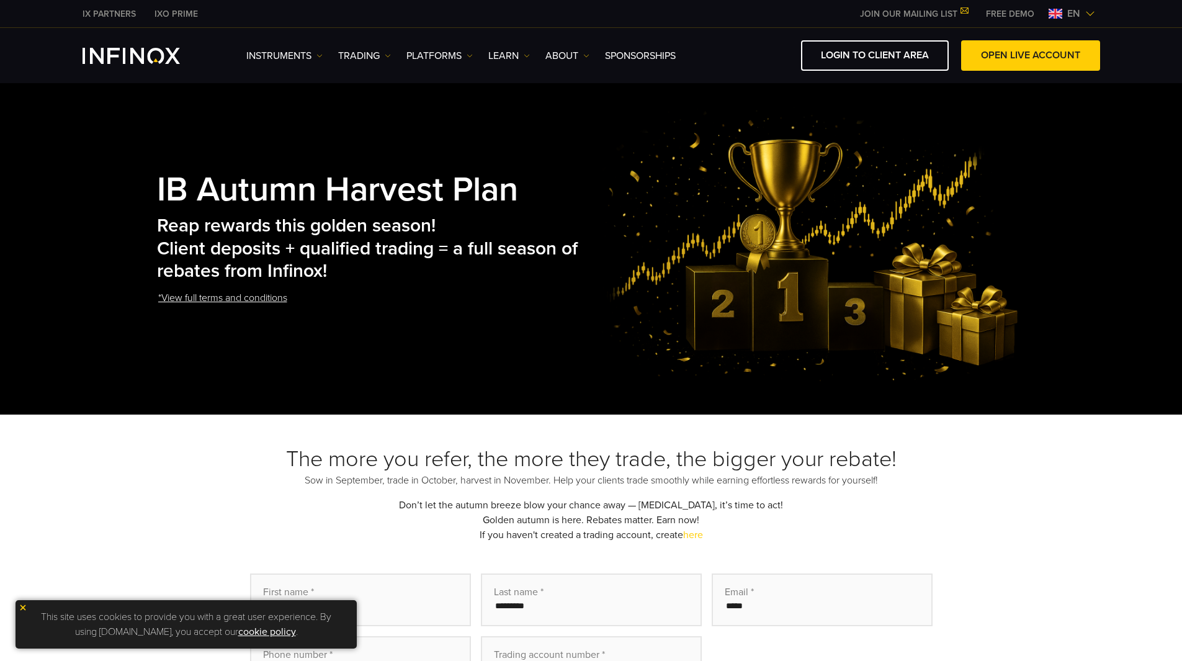 Image resolution: width=1182 pixels, height=661 pixels. Describe the element at coordinates (591, 459) in the screenshot. I see `h3: The more you refer, the more they trade, the bigger your rebate!` at that location.